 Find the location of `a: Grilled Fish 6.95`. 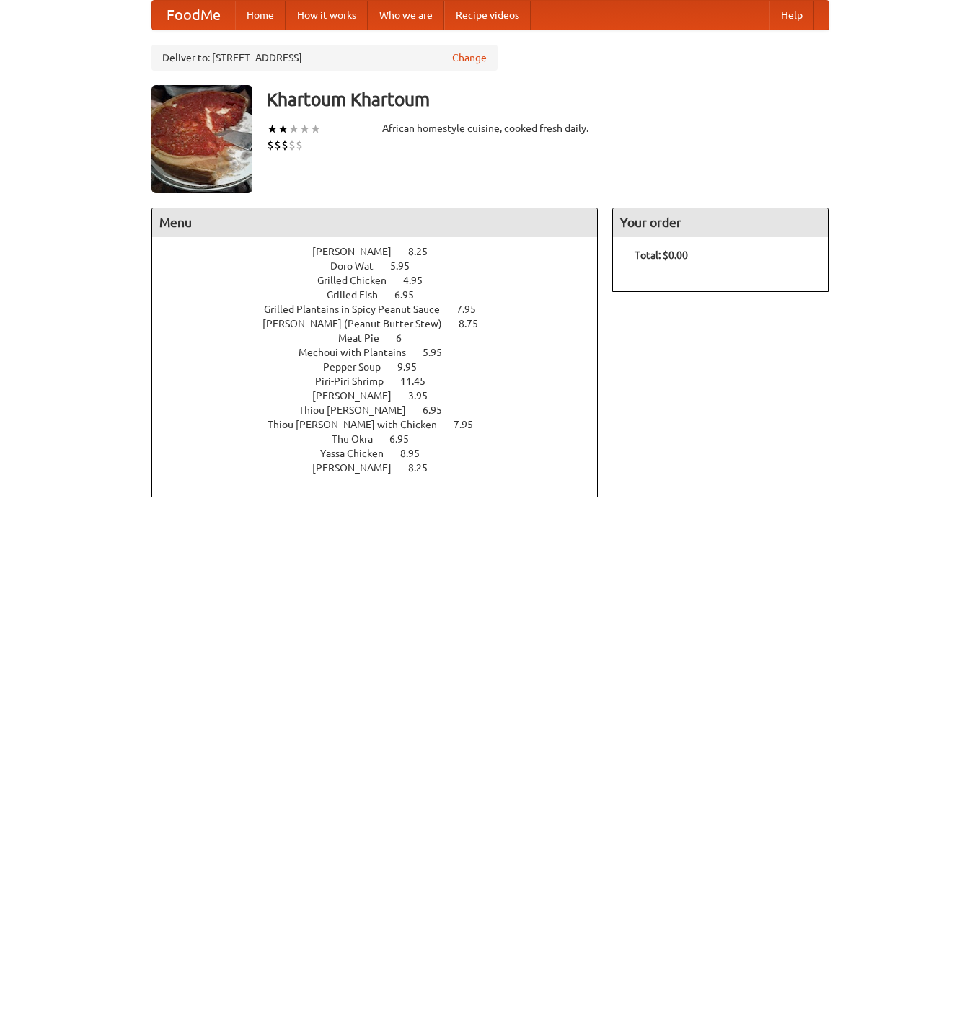

a: Grilled Fish 6.95 is located at coordinates (384, 295).